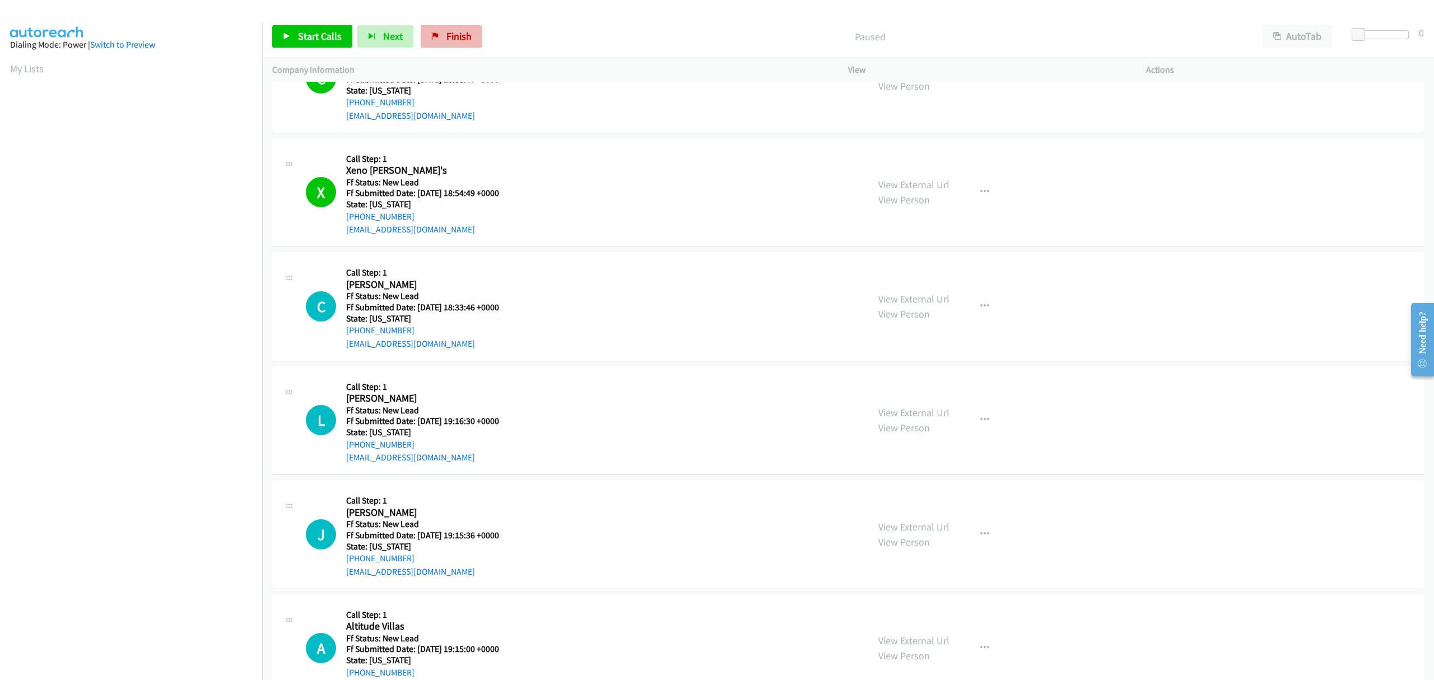 The width and height of the screenshot is (1434, 680). What do you see at coordinates (321, 306) in the screenshot?
I see `h1: C` at bounding box center [321, 306].